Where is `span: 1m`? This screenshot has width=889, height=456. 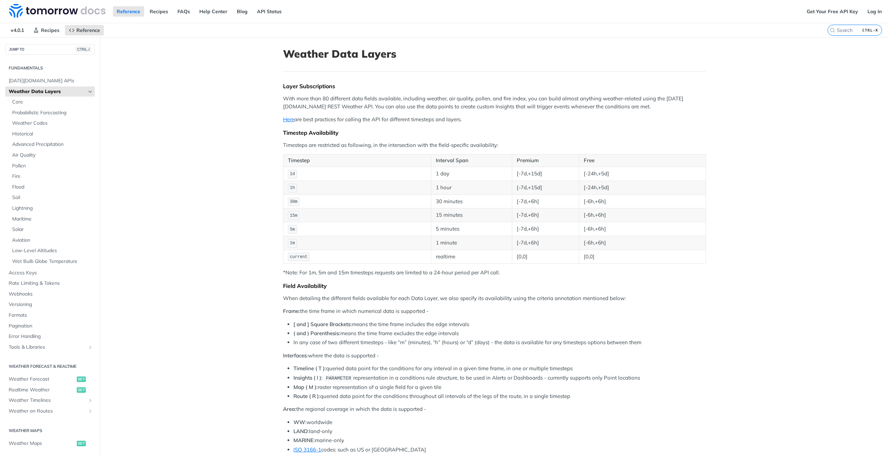 span: 1m is located at coordinates (292, 243).